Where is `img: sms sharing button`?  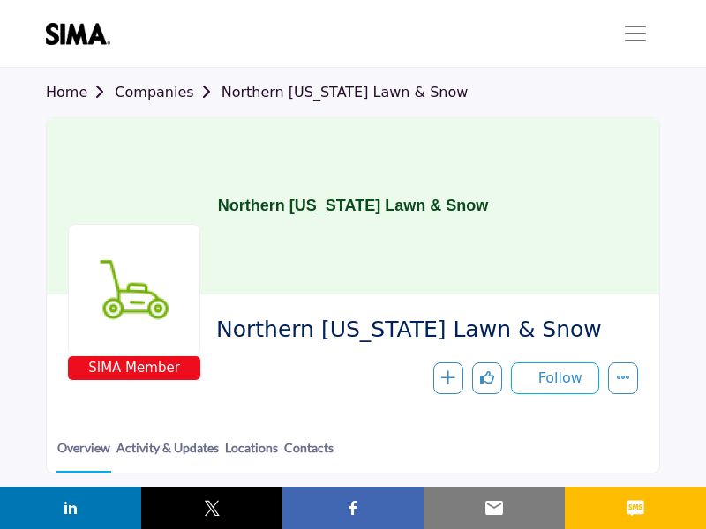 img: sms sharing button is located at coordinates (635, 508).